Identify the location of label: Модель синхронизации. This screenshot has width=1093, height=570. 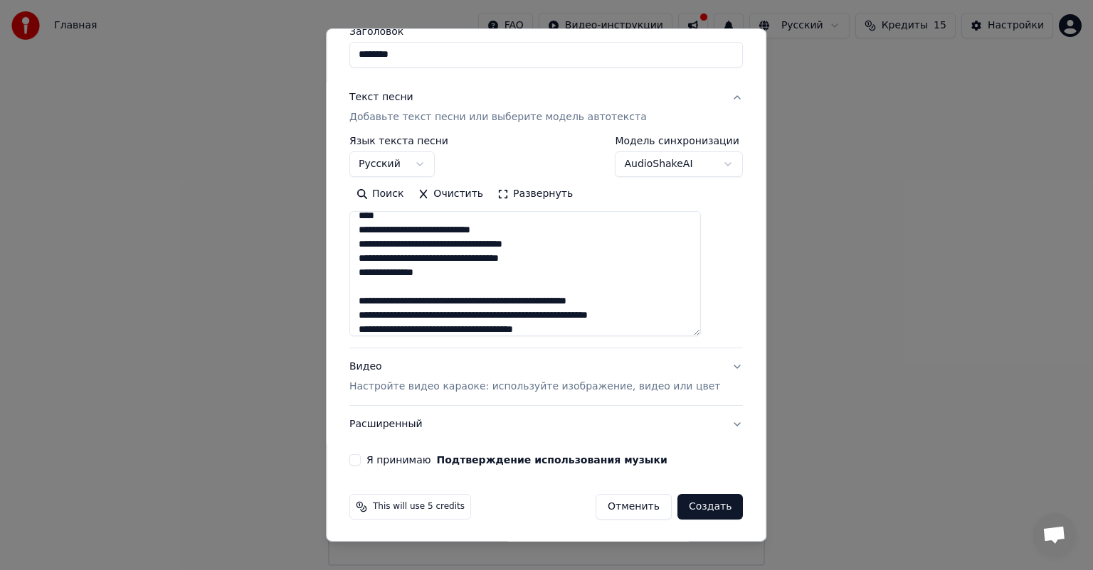
(679, 141).